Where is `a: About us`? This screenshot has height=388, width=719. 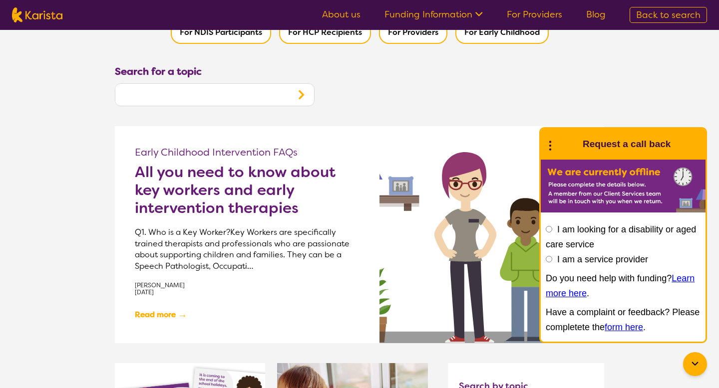 a: About us is located at coordinates (341, 14).